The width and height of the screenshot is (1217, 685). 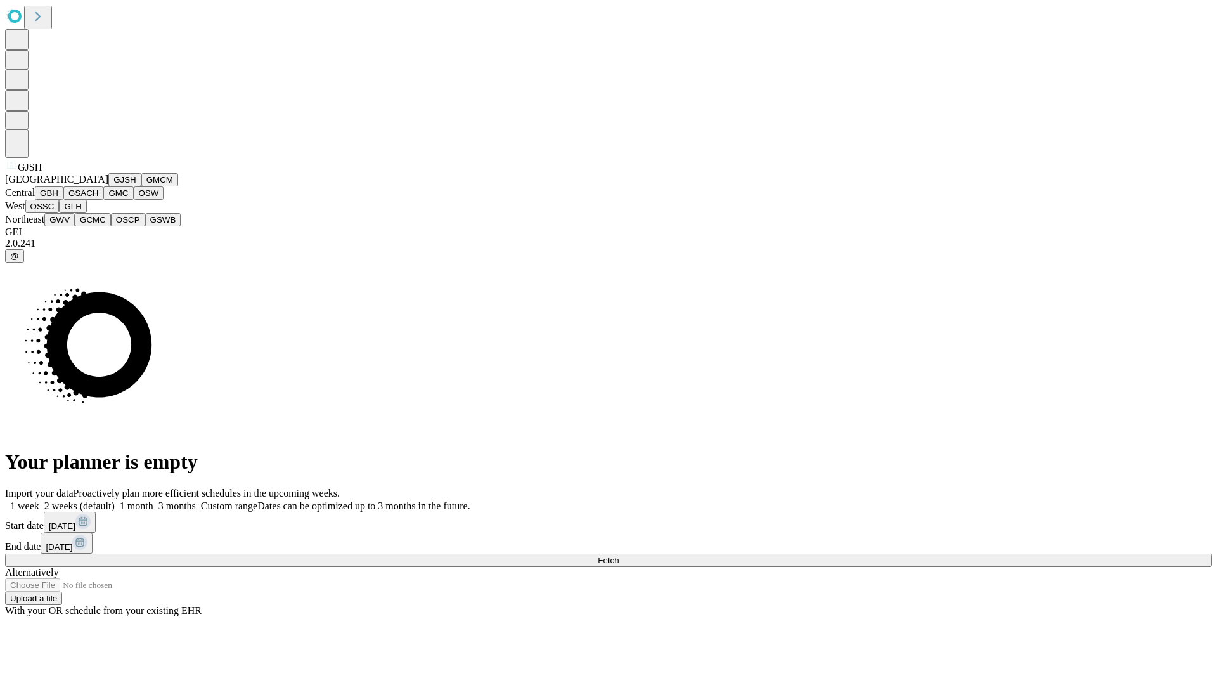 What do you see at coordinates (79, 505) in the screenshot?
I see `span: 2 weeks (default)` at bounding box center [79, 505].